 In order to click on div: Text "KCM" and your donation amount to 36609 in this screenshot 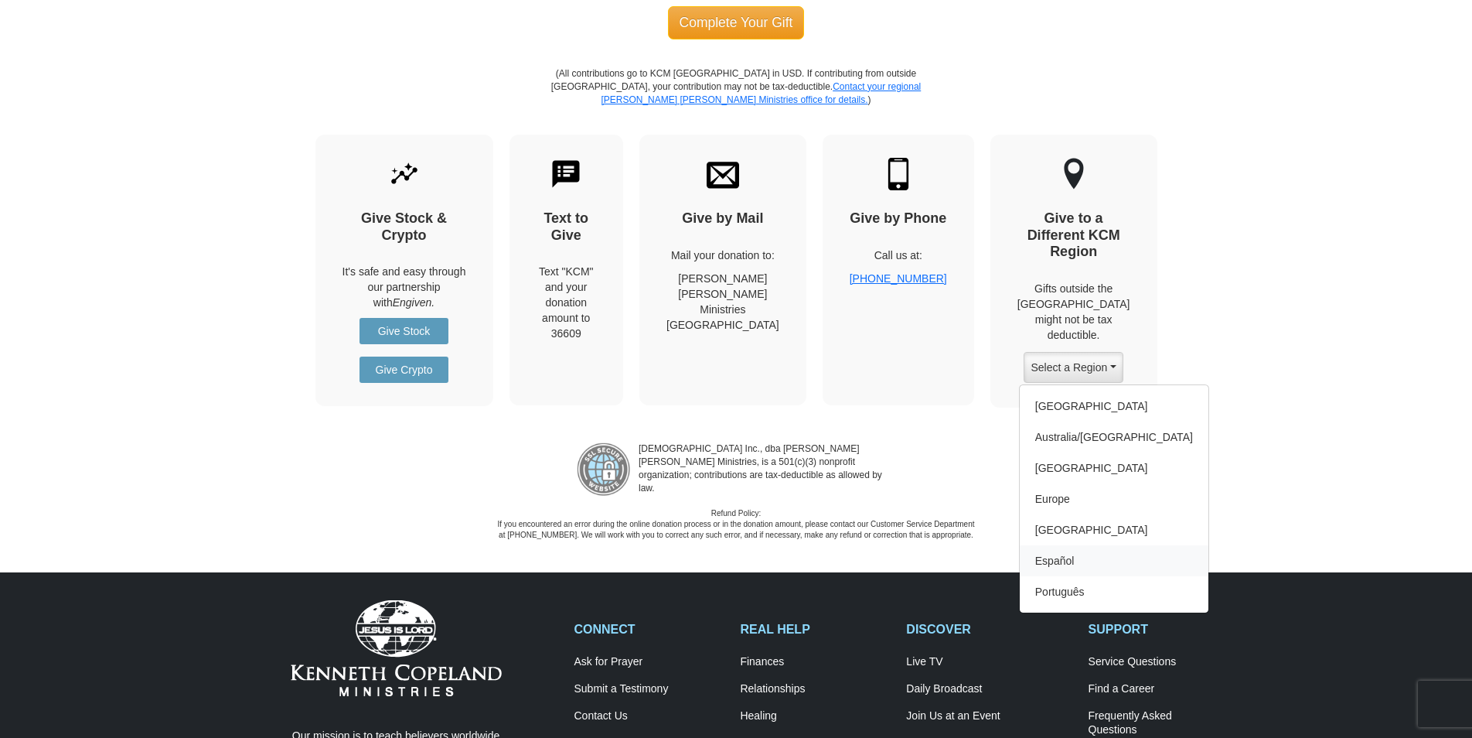, I will do `click(567, 302)`.